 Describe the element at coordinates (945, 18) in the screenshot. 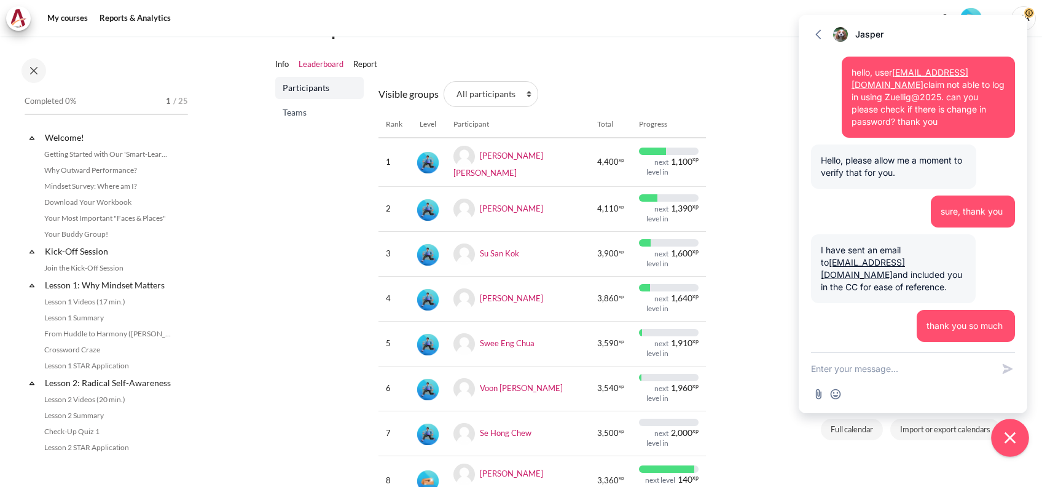

I see `div: Show notification window with no new notifications` at that location.